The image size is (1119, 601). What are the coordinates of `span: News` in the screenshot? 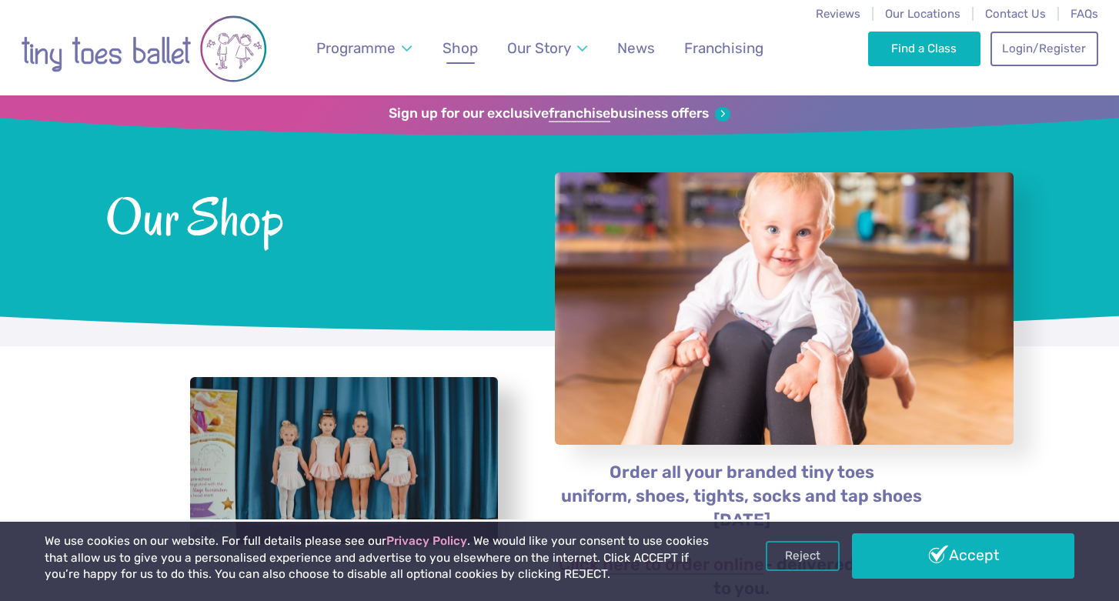 It's located at (636, 48).